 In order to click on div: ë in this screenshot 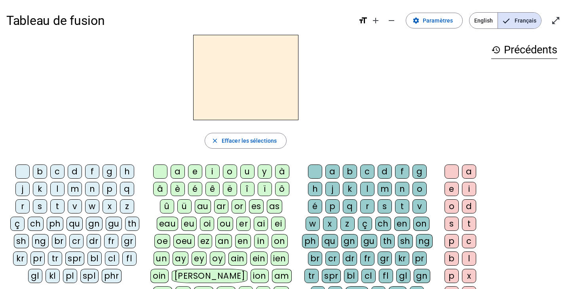, I will do `click(230, 189)`.